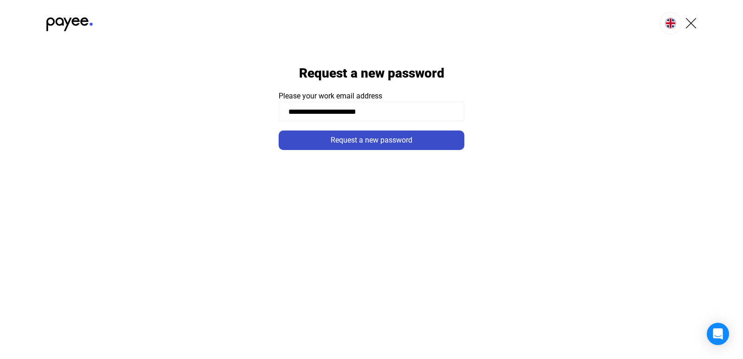 Image resolution: width=743 pixels, height=359 pixels. What do you see at coordinates (691, 23) in the screenshot?
I see `img: X` at bounding box center [691, 23].